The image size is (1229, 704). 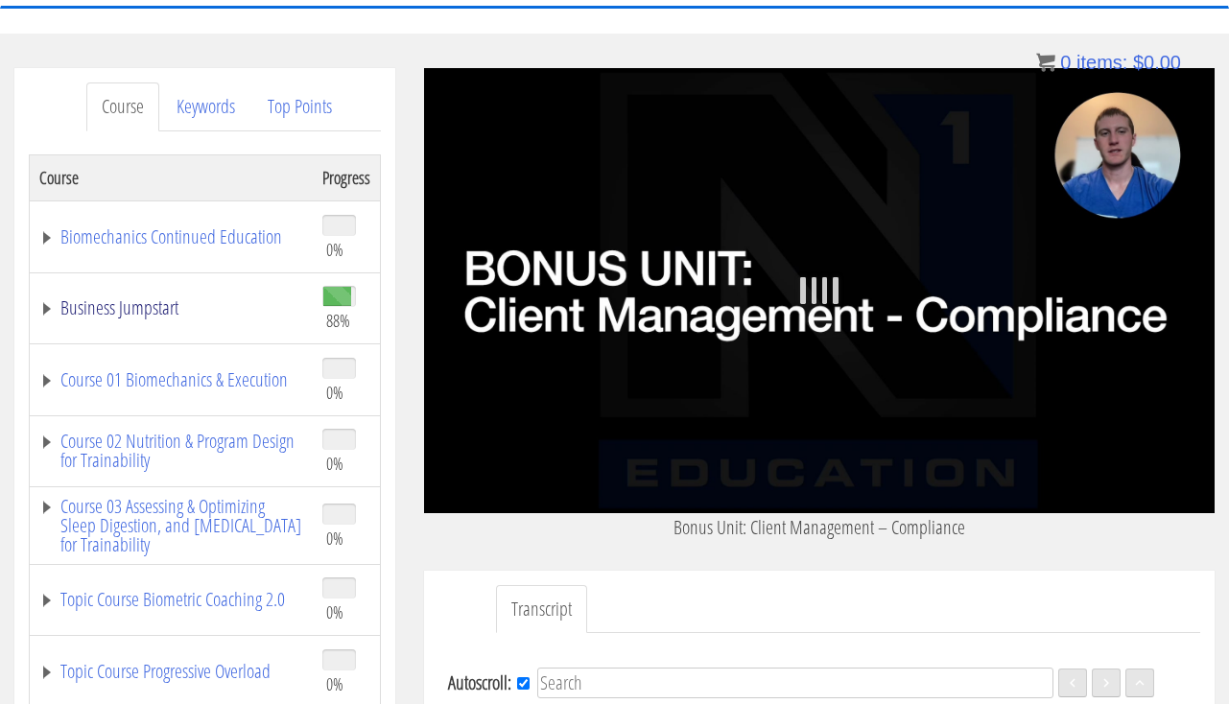 I want to click on a: Course, so click(x=123, y=106).